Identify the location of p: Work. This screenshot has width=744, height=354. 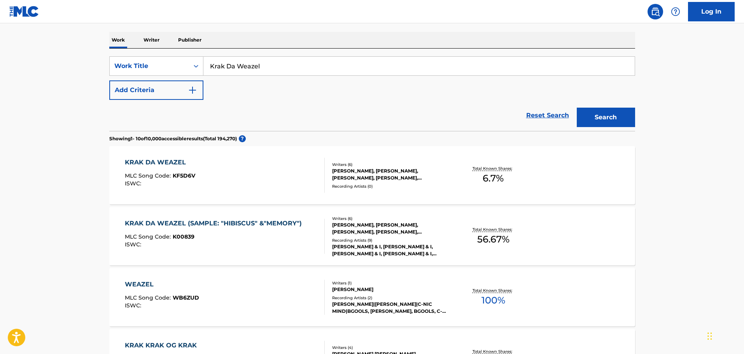
(118, 40).